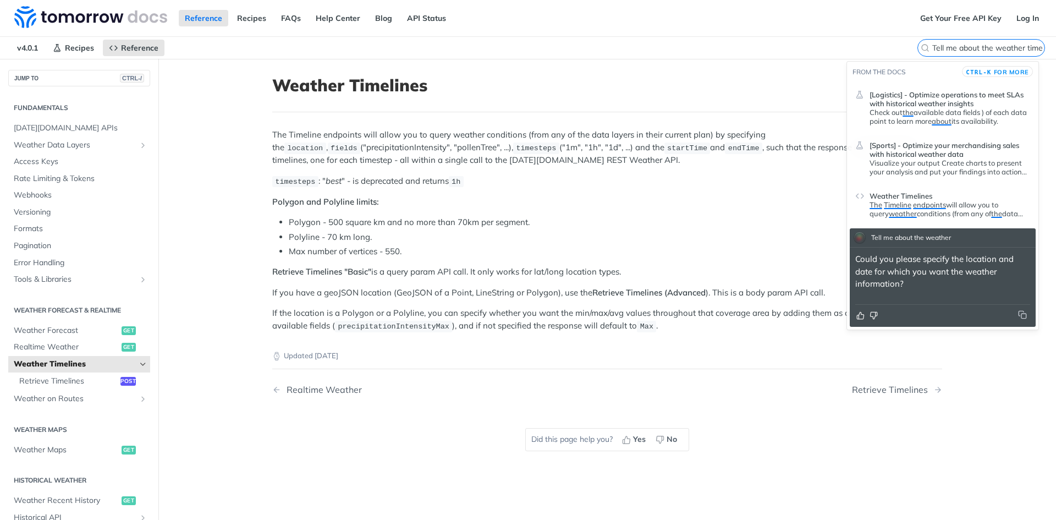  What do you see at coordinates (1012, 72) in the screenshot?
I see `span: for more` at bounding box center [1012, 72].